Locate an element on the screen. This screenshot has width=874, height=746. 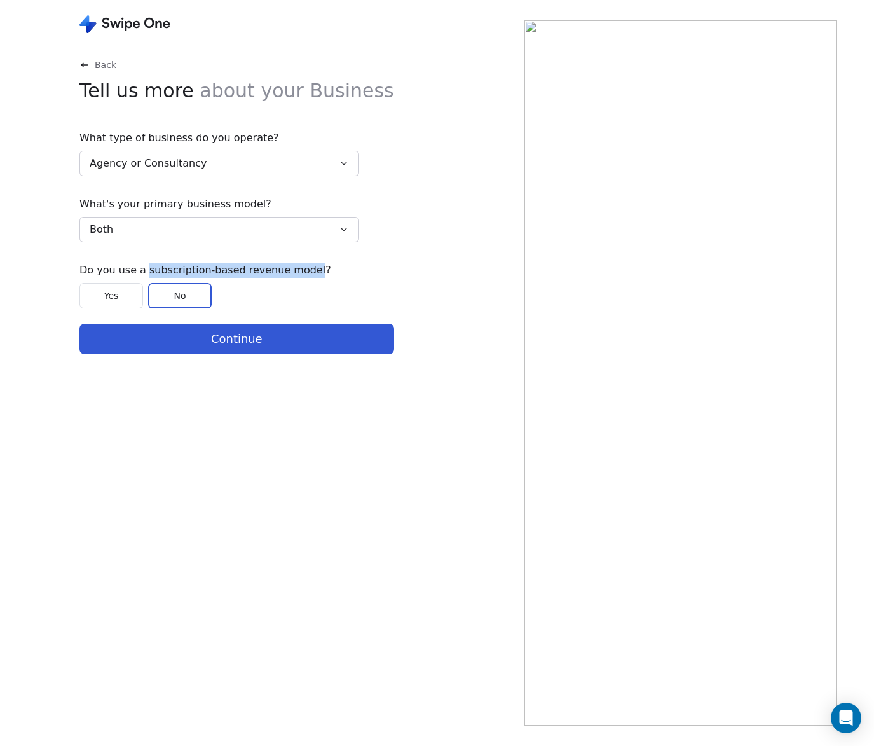
span: Agency or Consultancy is located at coordinates (148, 163).